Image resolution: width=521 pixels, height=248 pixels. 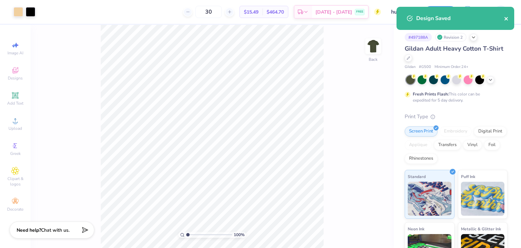 What do you see at coordinates (15, 153) in the screenshot?
I see `span: Greek` at bounding box center [15, 153].